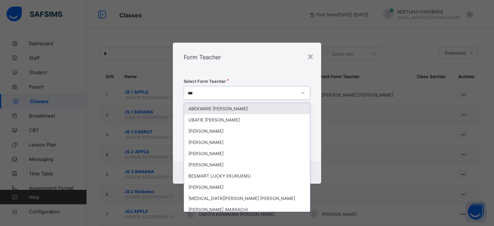 The image size is (494, 226). What do you see at coordinates (202, 57) in the screenshot?
I see `span: Form Teacher` at bounding box center [202, 57].